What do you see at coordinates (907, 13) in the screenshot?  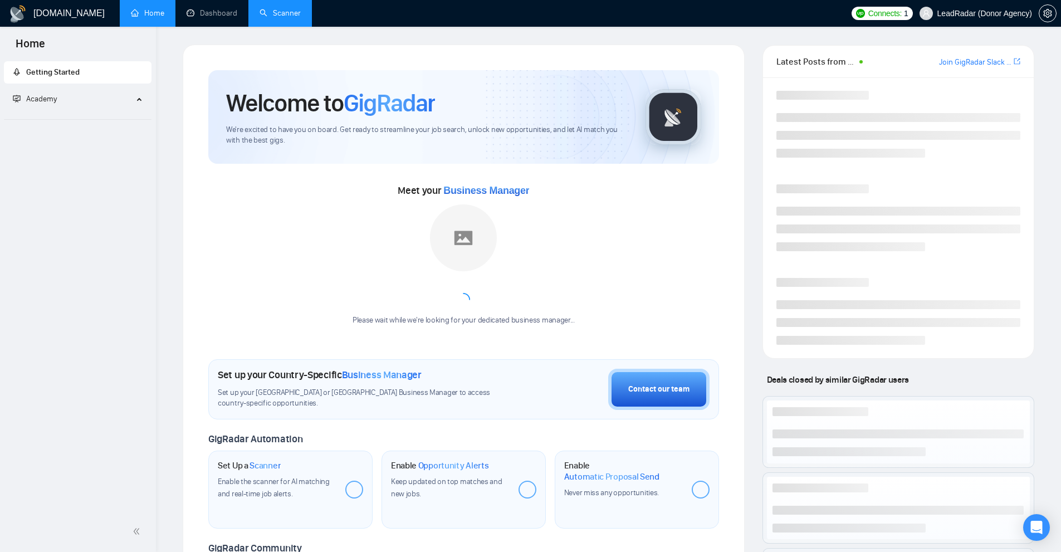 I see `span: 1` at bounding box center [907, 13].